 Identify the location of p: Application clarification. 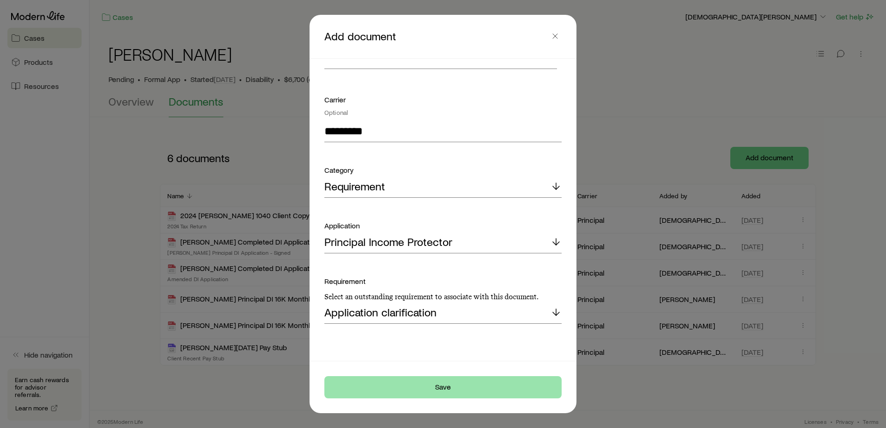
(380, 312).